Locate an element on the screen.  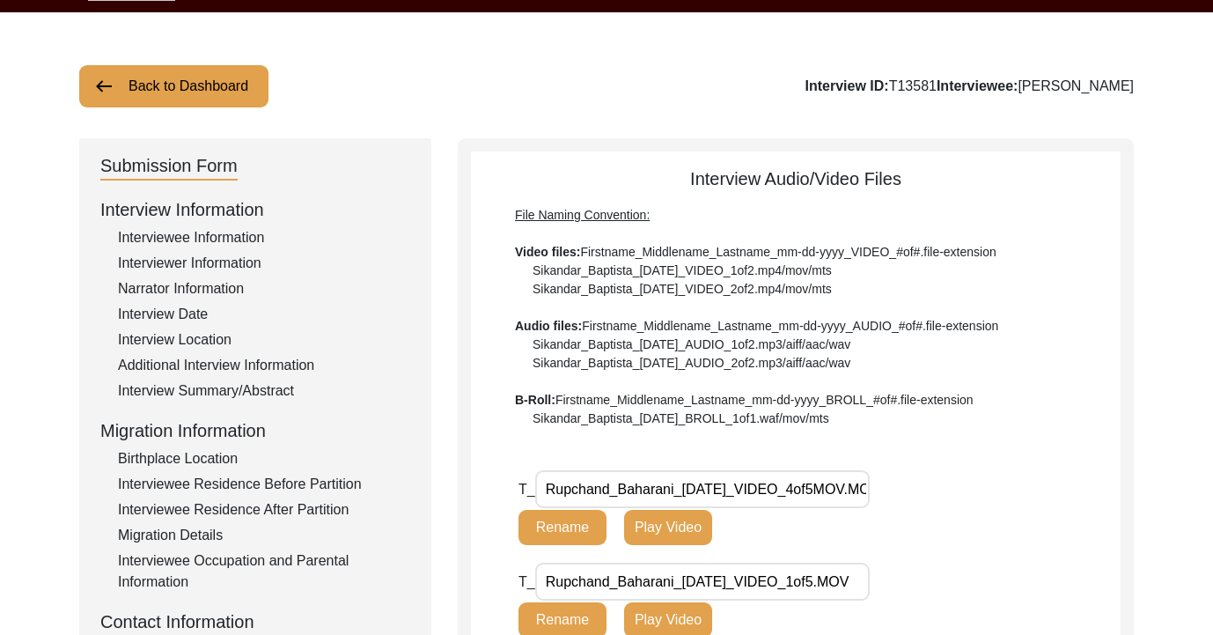
div: Interviewee Occupation and Parental Information is located at coordinates (264, 571).